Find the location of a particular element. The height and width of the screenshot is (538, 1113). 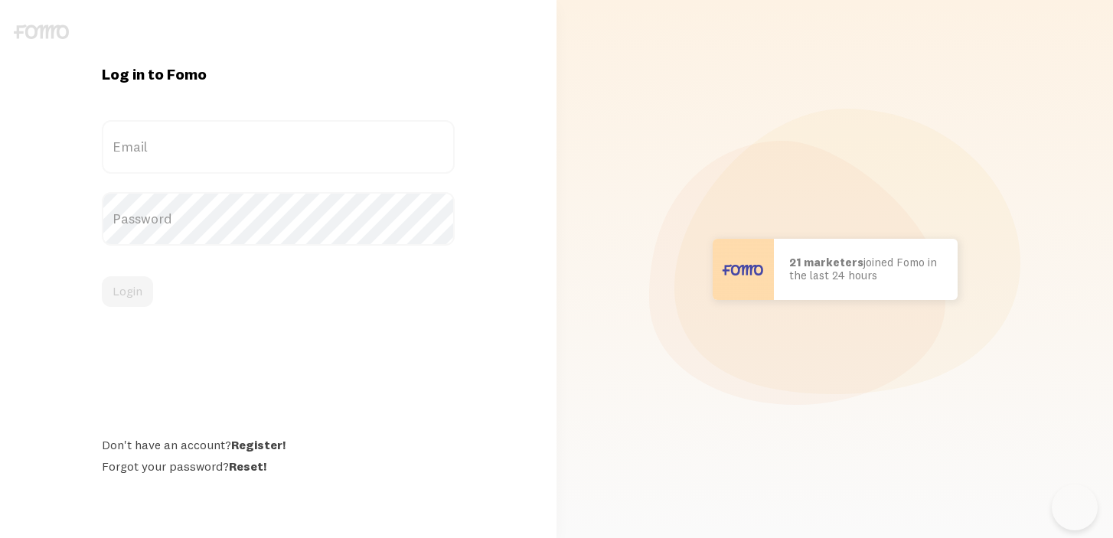

div: Forgot your password? is located at coordinates (278, 466).